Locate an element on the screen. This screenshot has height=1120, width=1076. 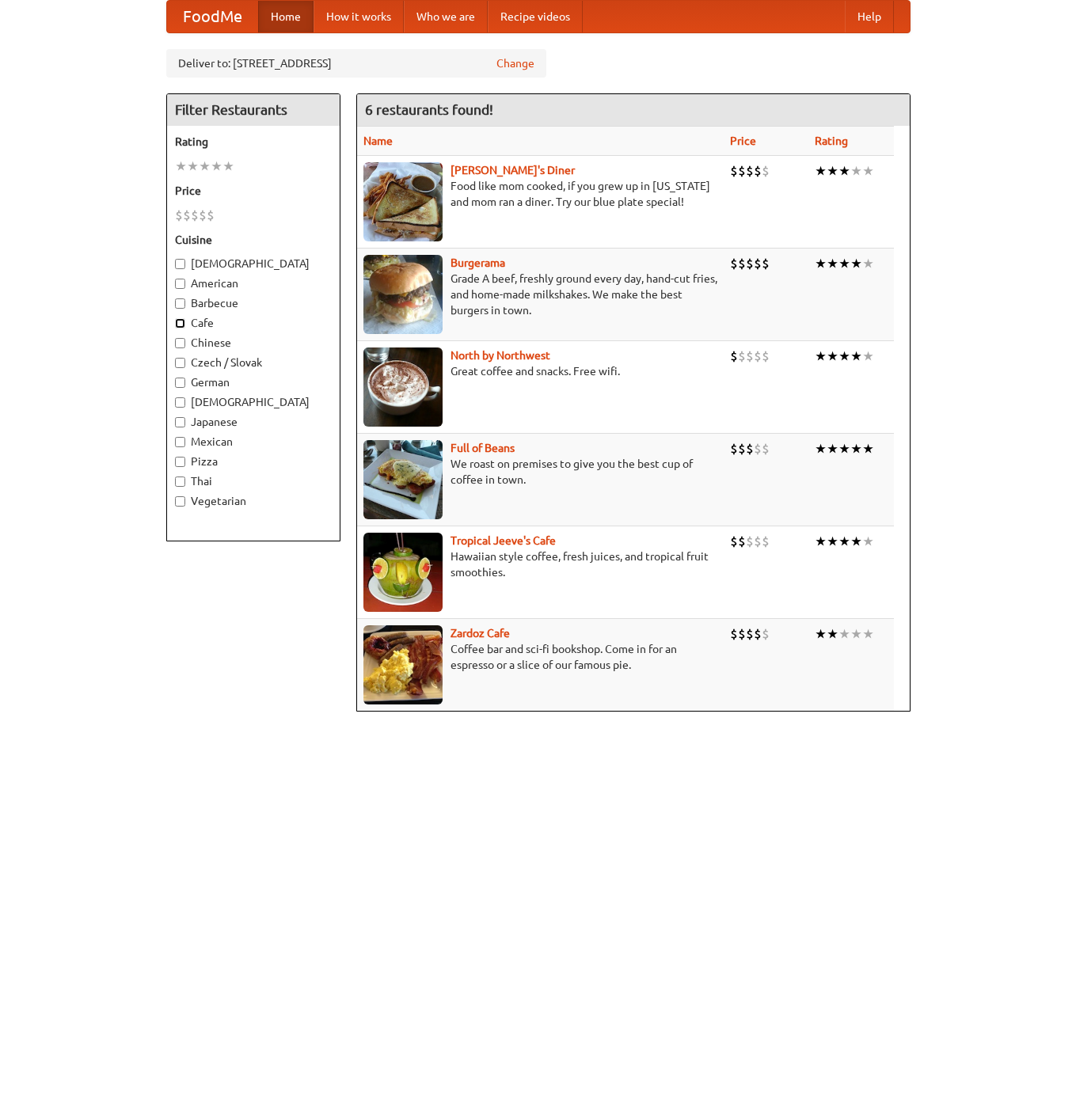
a: Help is located at coordinates (869, 17).